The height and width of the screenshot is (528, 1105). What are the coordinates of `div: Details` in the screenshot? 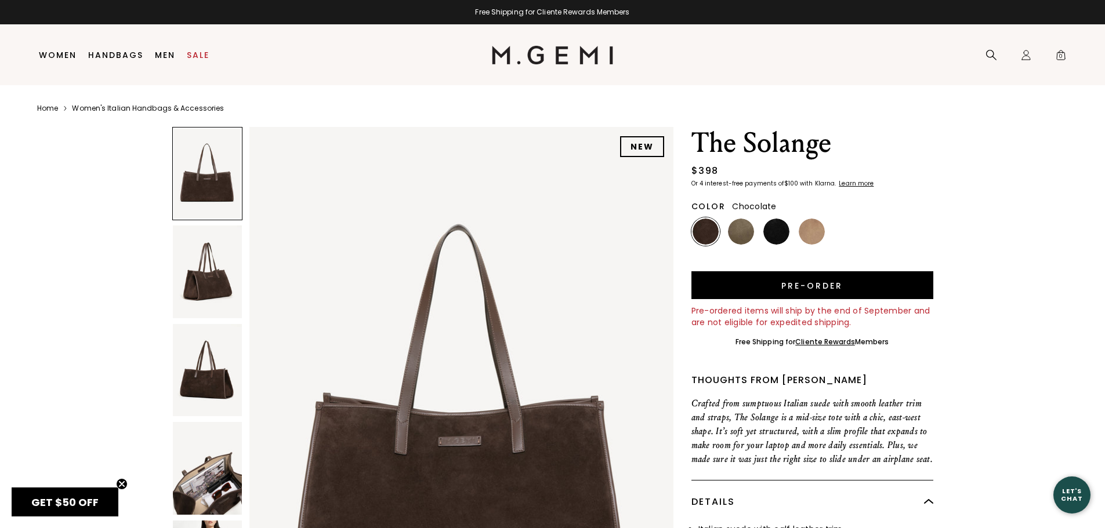 It's located at (812, 502).